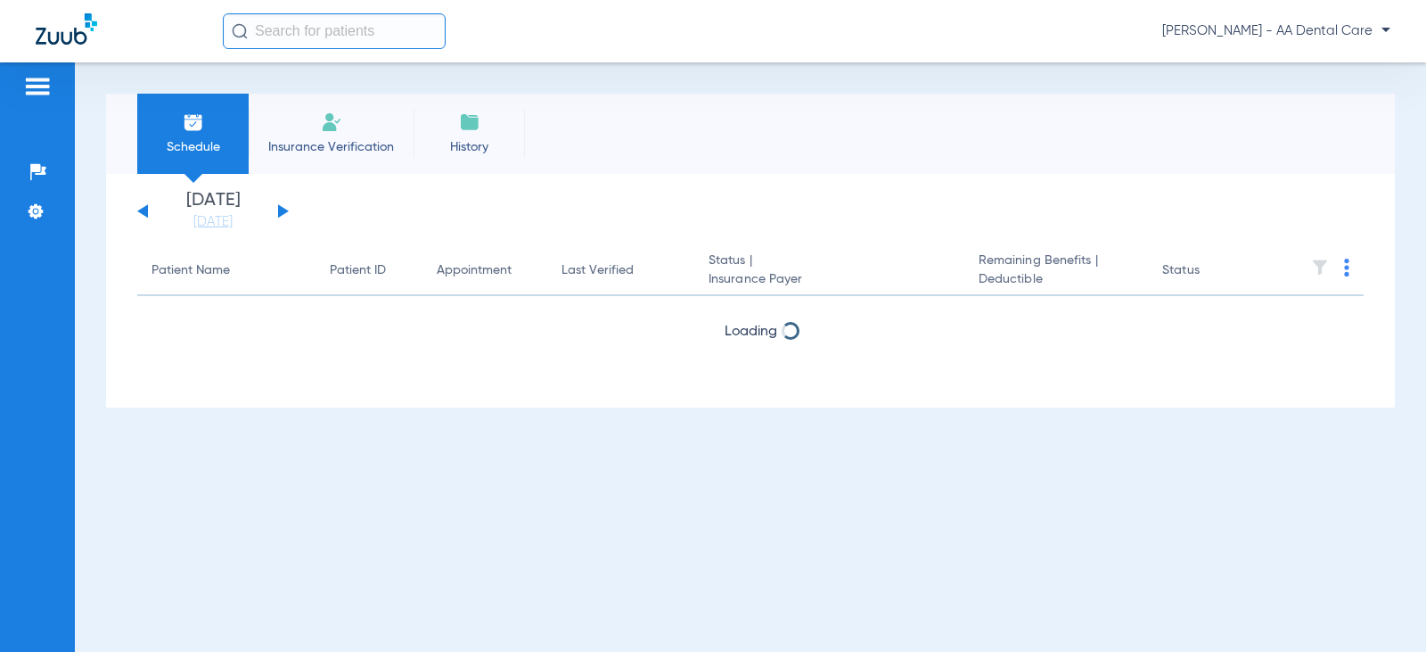 This screenshot has height=652, width=1426. I want to click on img: hamburger-icon, so click(37, 86).